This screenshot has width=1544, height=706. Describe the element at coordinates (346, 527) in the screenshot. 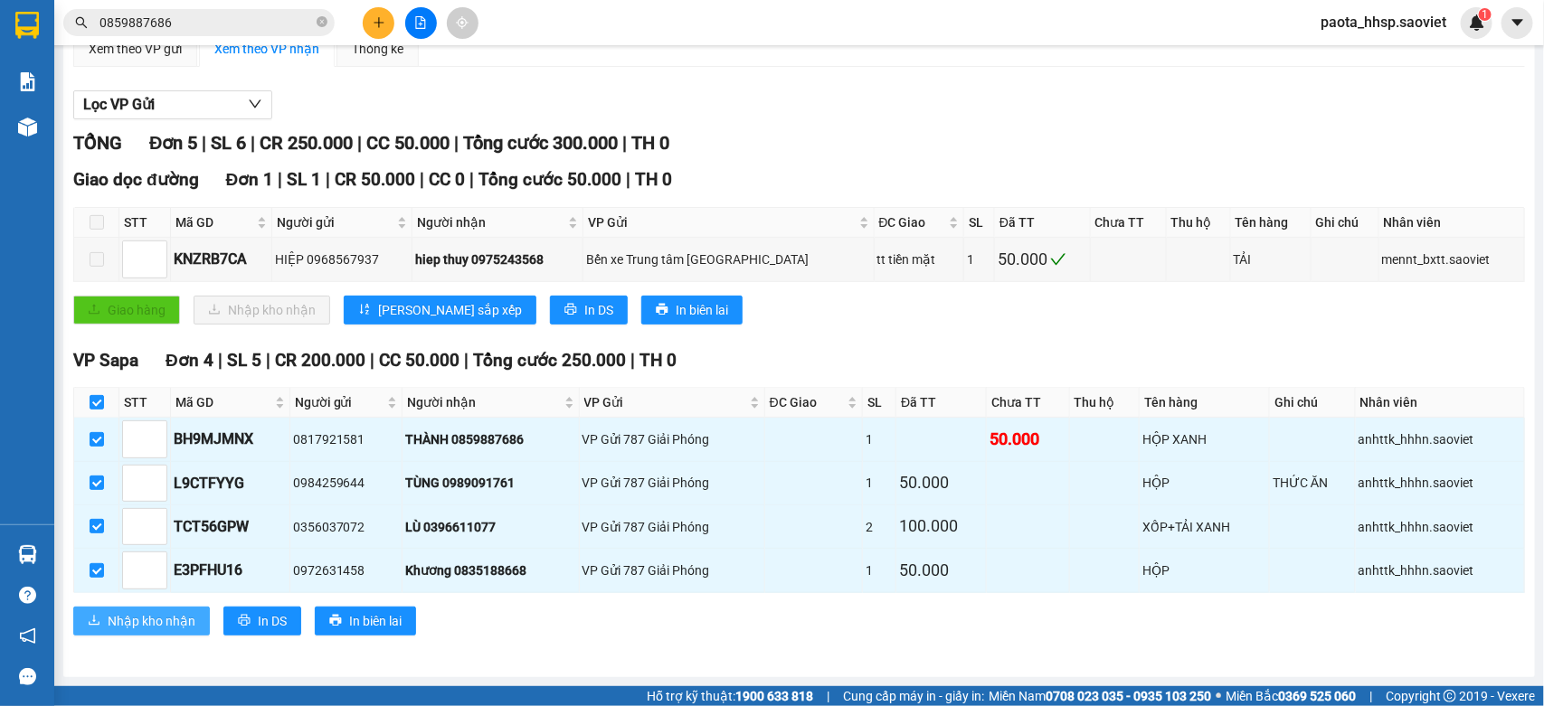

I see `div: 0356037072` at that location.